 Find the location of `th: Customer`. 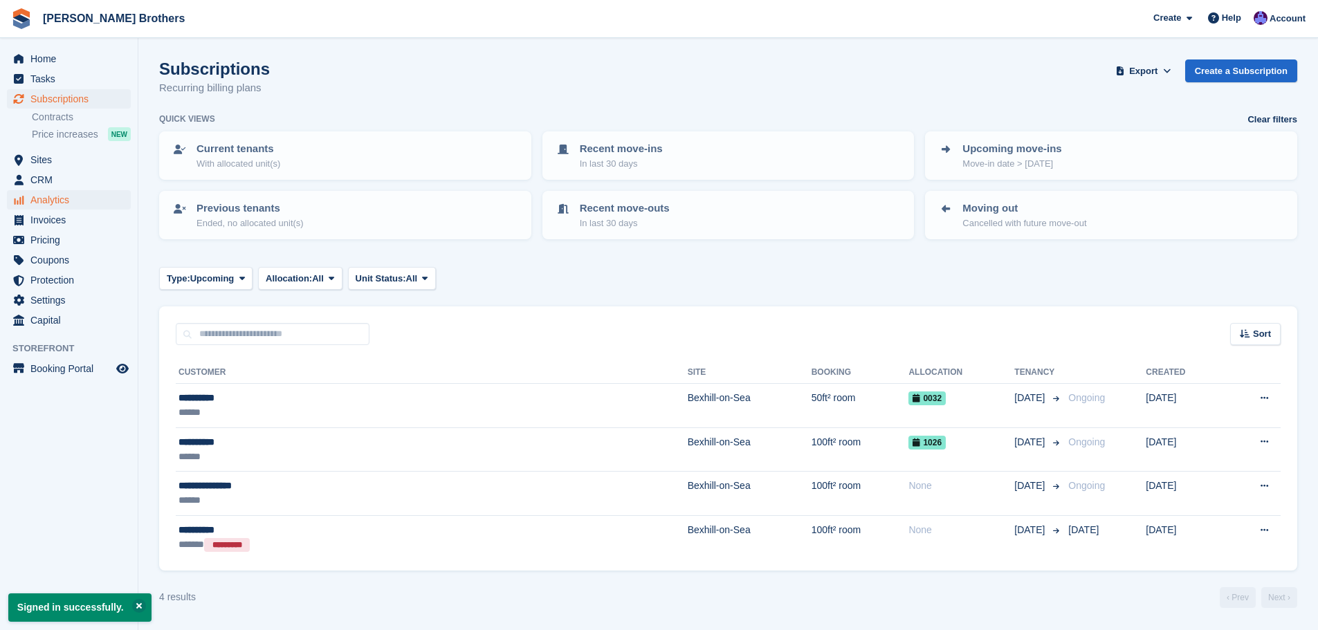

th: Customer is located at coordinates (432, 373).